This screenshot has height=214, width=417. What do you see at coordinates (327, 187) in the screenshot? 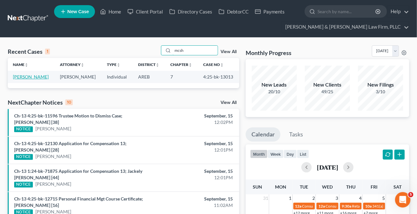
I see `span: Wed` at bounding box center [327, 187].